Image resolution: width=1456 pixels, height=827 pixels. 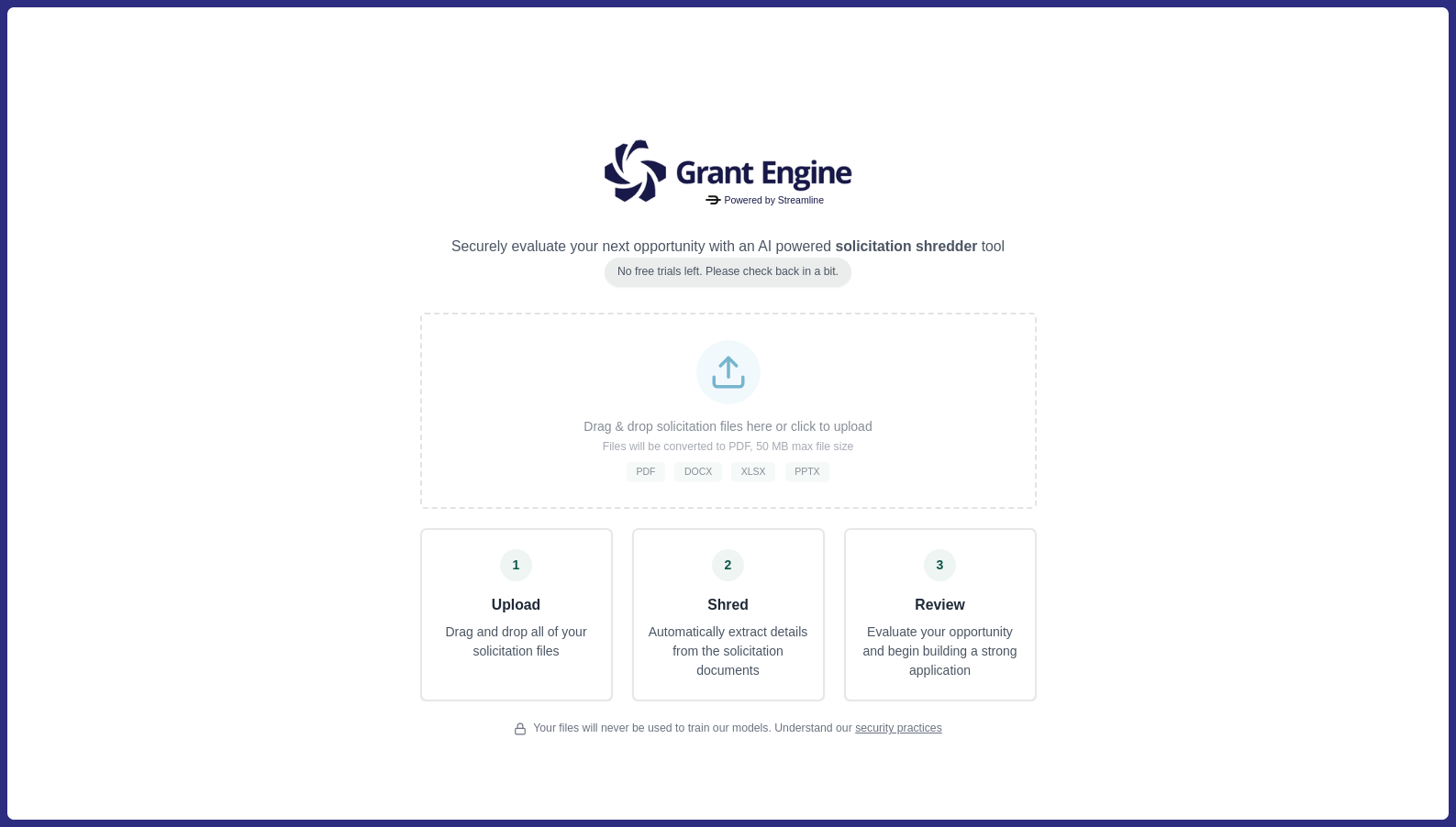 I want to click on span: PPTX, so click(x=807, y=471).